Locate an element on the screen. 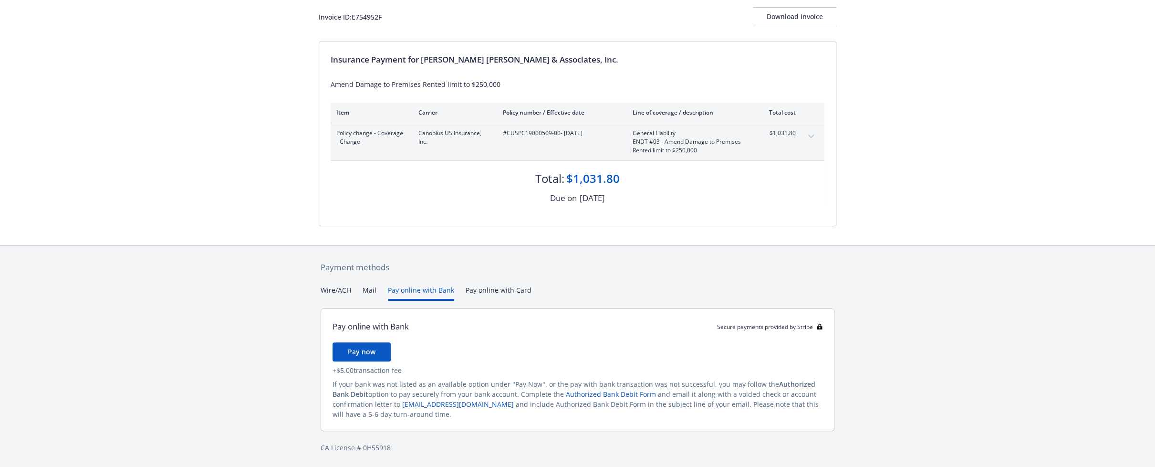 This screenshot has height=467, width=1155. div: Carrier is located at coordinates (453, 112).